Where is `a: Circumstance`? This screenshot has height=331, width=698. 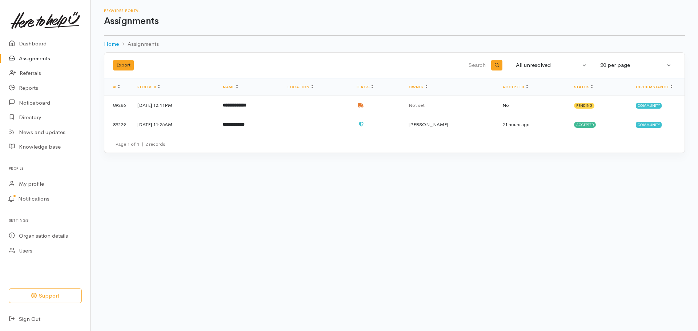
a: Circumstance is located at coordinates (654, 87).